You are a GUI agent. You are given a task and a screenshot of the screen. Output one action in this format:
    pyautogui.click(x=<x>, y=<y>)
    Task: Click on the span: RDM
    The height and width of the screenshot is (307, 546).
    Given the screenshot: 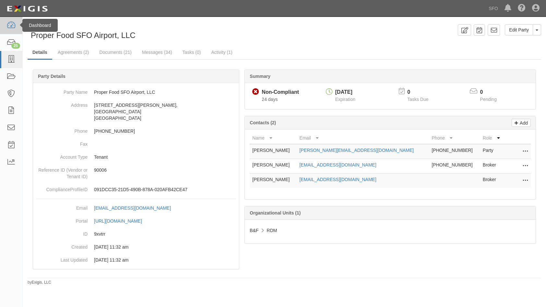 What is the action you would take?
    pyautogui.click(x=272, y=230)
    